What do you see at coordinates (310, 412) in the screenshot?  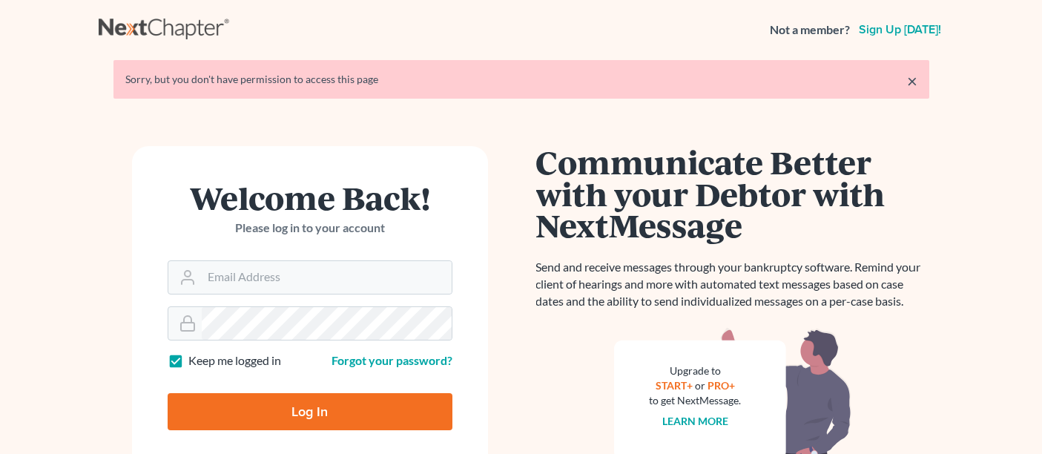 I see `input: Log In` at bounding box center [310, 412].